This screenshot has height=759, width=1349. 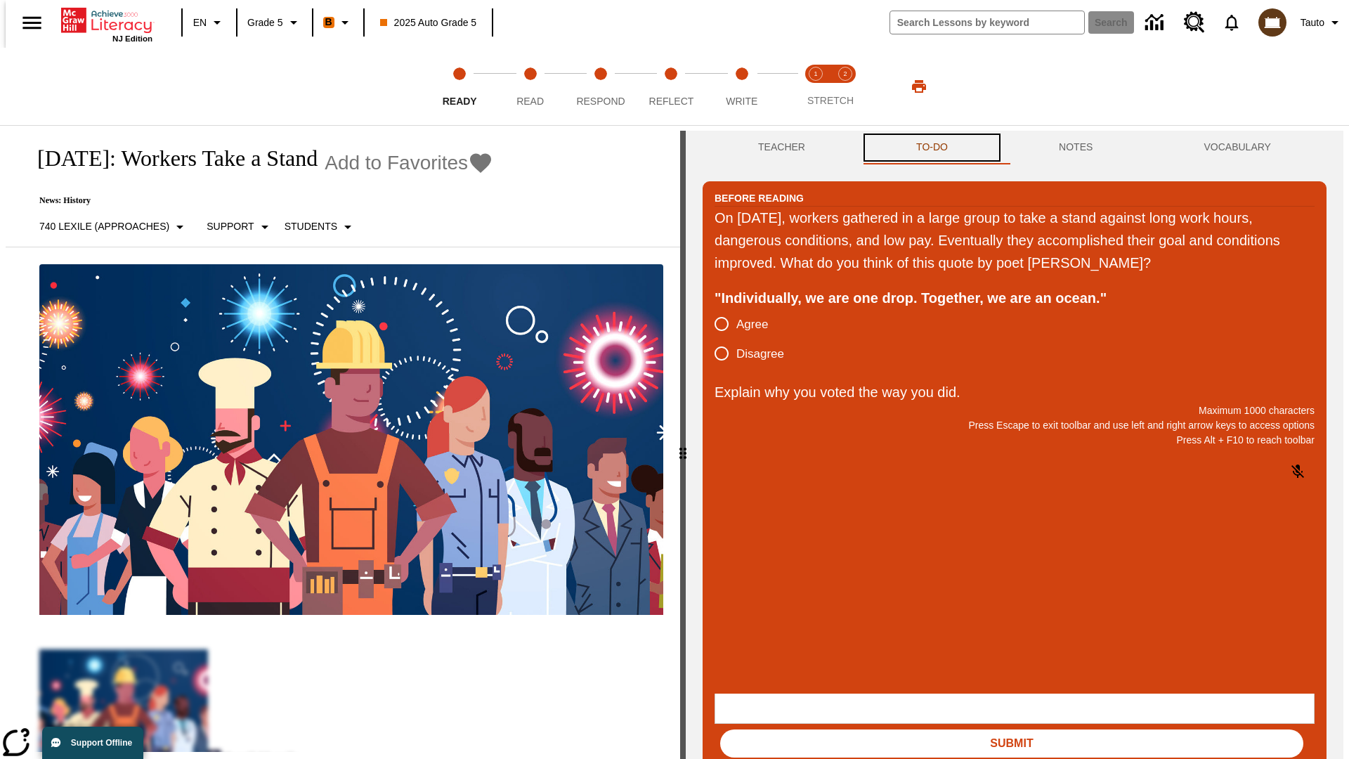 I want to click on span: Agree, so click(x=752, y=325).